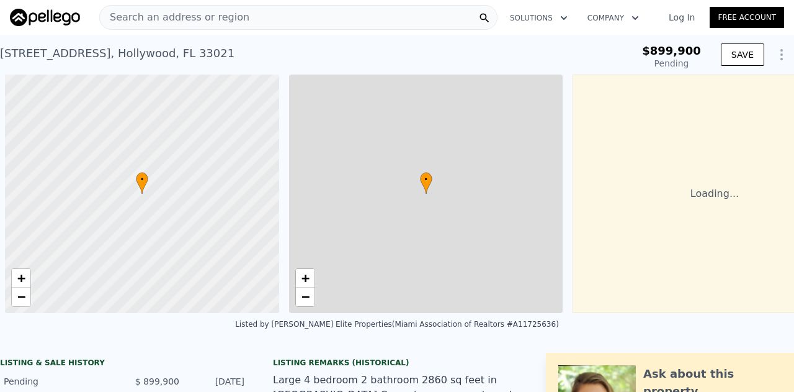 The width and height of the screenshot is (794, 392). What do you see at coordinates (174, 17) in the screenshot?
I see `span: Search an address or region` at bounding box center [174, 17].